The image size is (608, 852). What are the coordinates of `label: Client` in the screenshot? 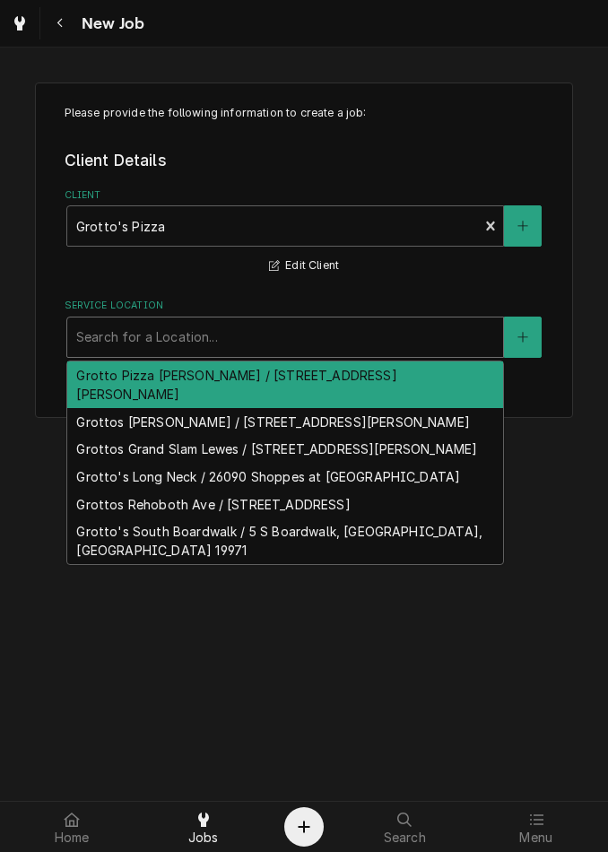 It's located at (304, 195).